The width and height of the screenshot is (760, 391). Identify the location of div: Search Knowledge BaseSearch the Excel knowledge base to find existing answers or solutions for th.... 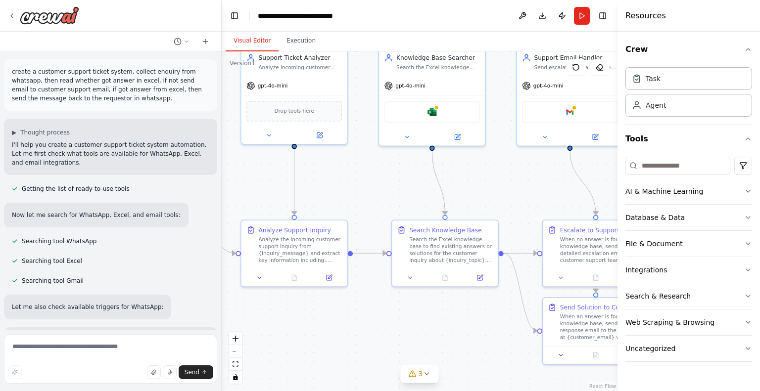
(445, 253).